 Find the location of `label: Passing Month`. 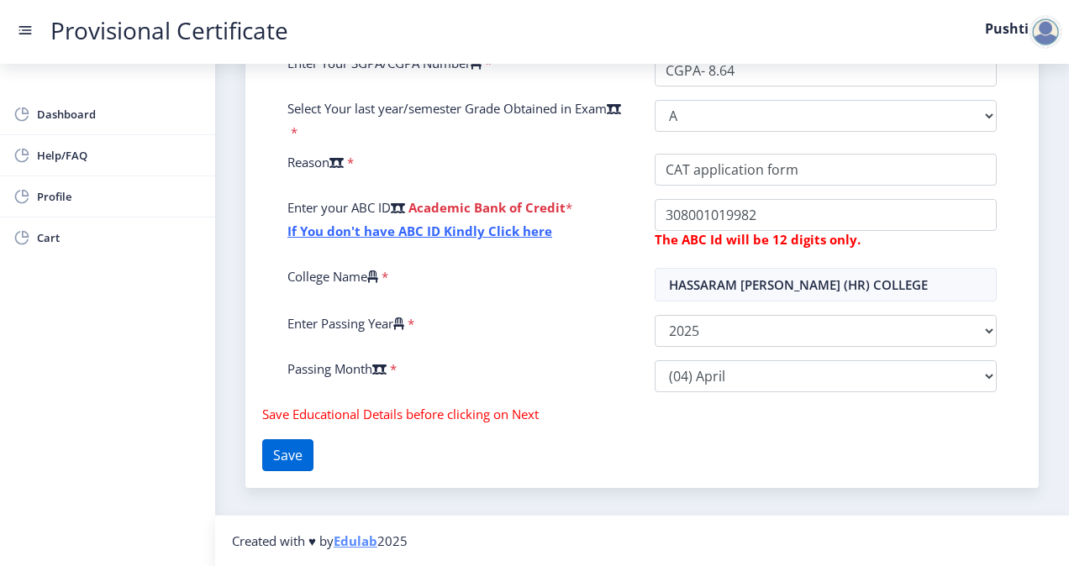

label: Passing Month is located at coordinates (337, 369).